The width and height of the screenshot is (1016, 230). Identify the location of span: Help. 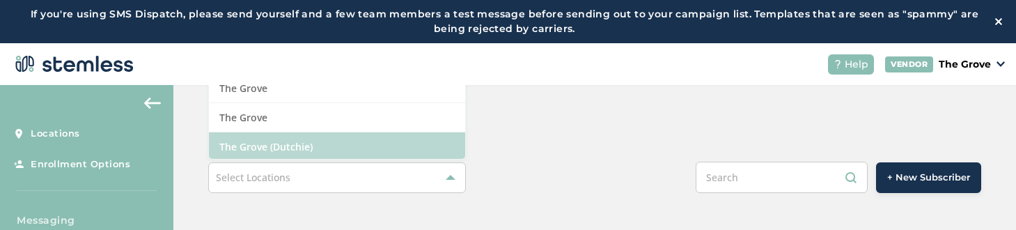
(857, 64).